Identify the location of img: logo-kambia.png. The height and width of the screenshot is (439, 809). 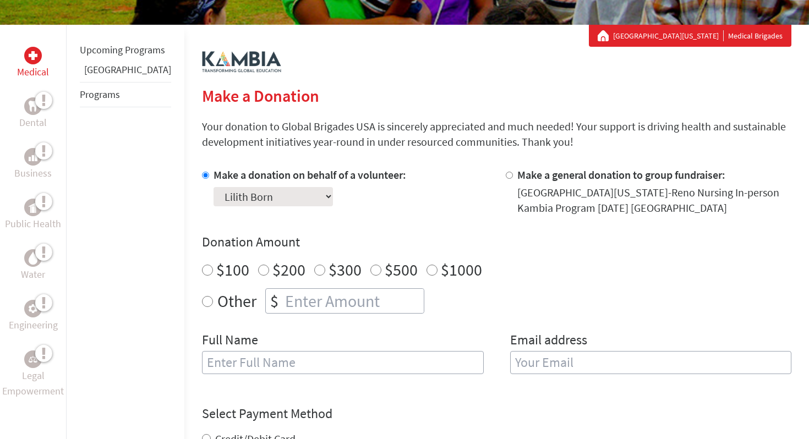
(242, 62).